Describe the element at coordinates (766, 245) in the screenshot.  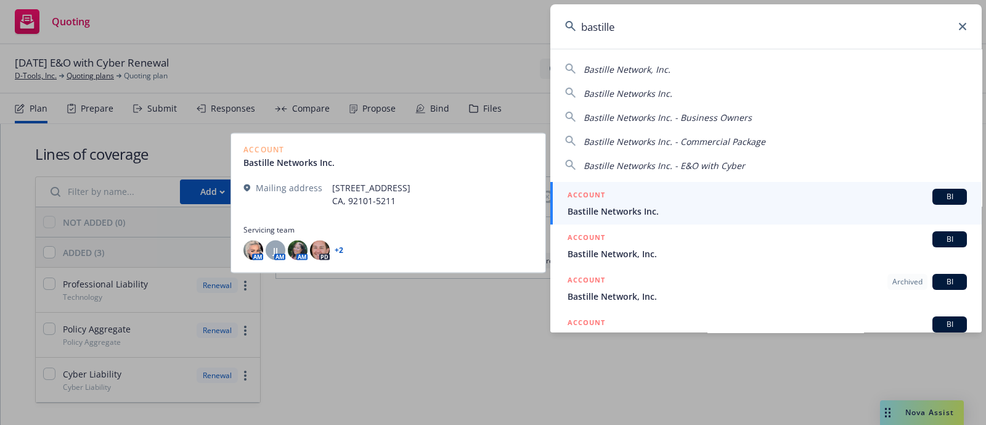
I see `a: ACCOUNTBIBastille Network, Inc.` at that location.